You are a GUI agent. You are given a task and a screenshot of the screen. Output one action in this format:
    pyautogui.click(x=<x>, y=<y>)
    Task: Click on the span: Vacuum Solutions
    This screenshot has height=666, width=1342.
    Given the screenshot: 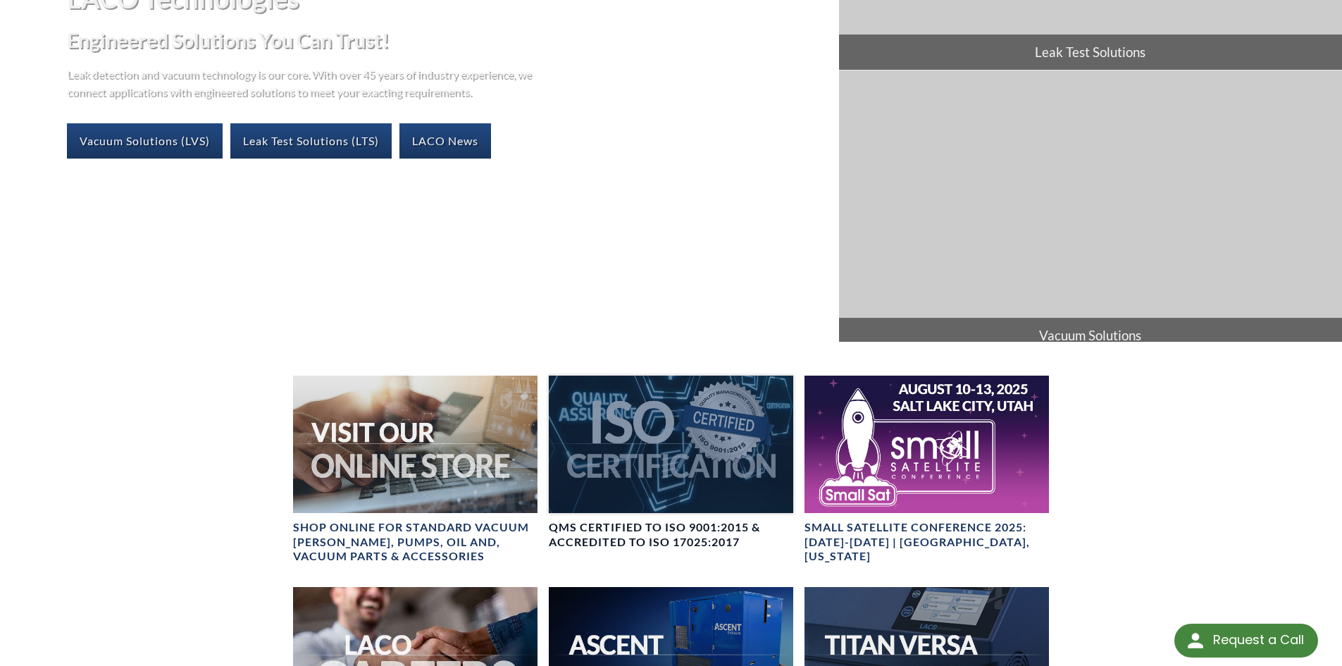 What is the action you would take?
    pyautogui.click(x=1091, y=335)
    